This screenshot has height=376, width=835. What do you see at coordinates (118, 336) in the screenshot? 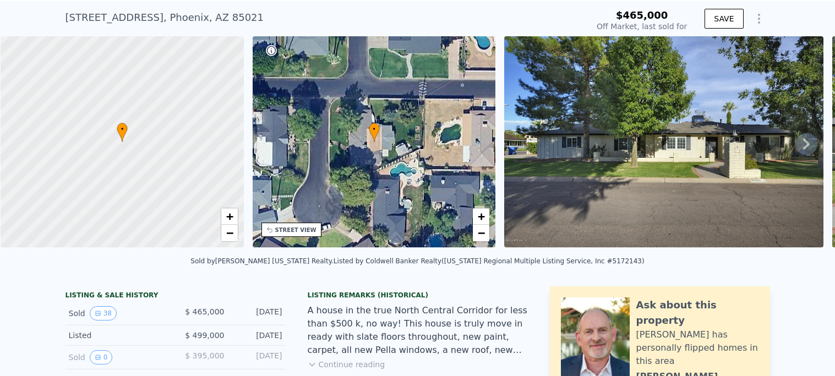
I see `div: Listed` at bounding box center [118, 336].